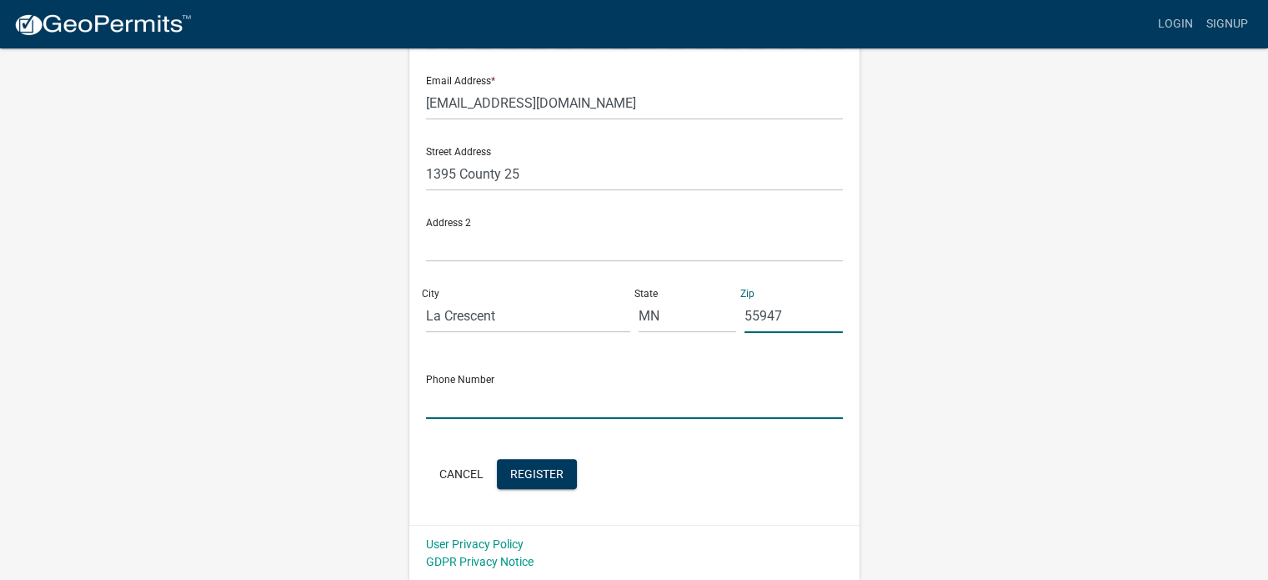 The width and height of the screenshot is (1268, 580). I want to click on a: User Privacy Policy, so click(474, 544).